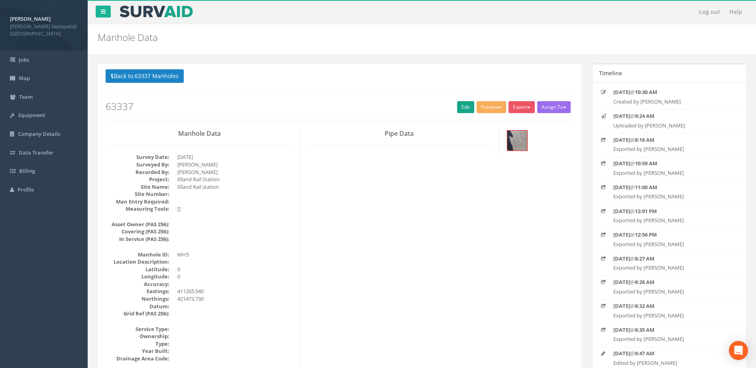 The height and width of the screenshot is (368, 756). What do you see at coordinates (646, 163) in the screenshot?
I see `strong: 10:59 AM` at bounding box center [646, 163].